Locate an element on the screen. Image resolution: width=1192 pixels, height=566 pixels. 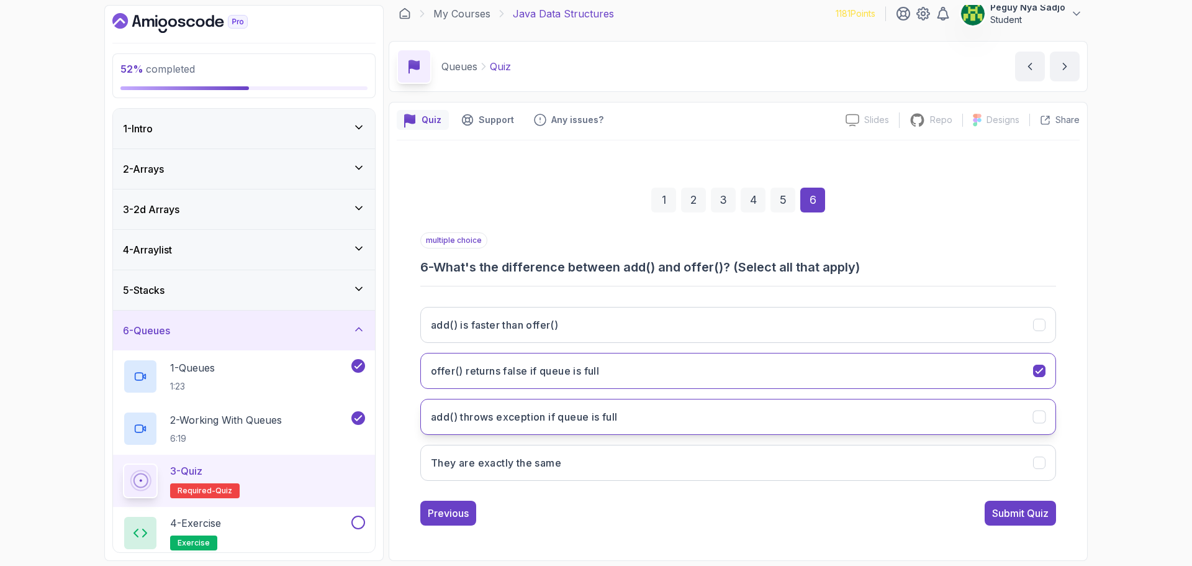
p: Peguy Nya Sadjo is located at coordinates (1028, 7).